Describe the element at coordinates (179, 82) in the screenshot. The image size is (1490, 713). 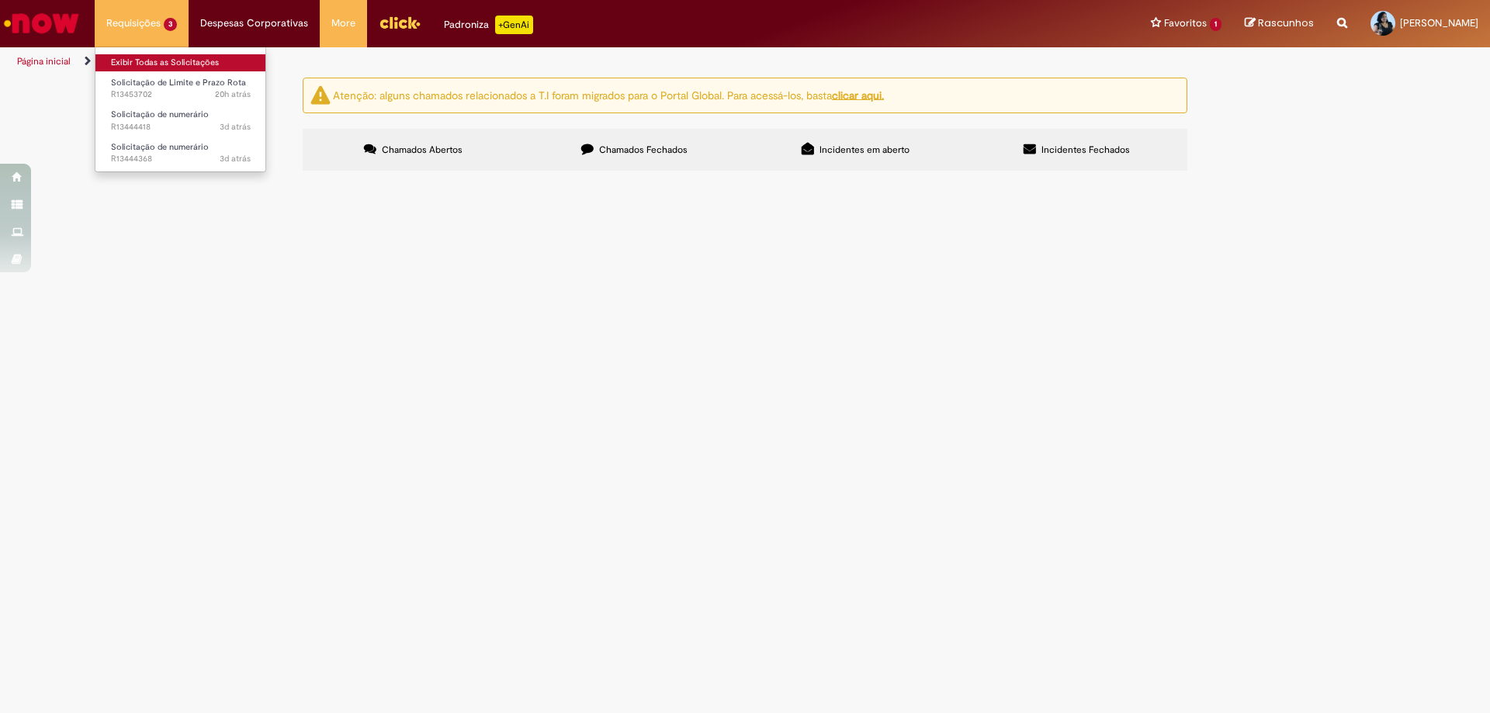
I see `span: Solicitação de Limite e Prazo Rota` at that location.